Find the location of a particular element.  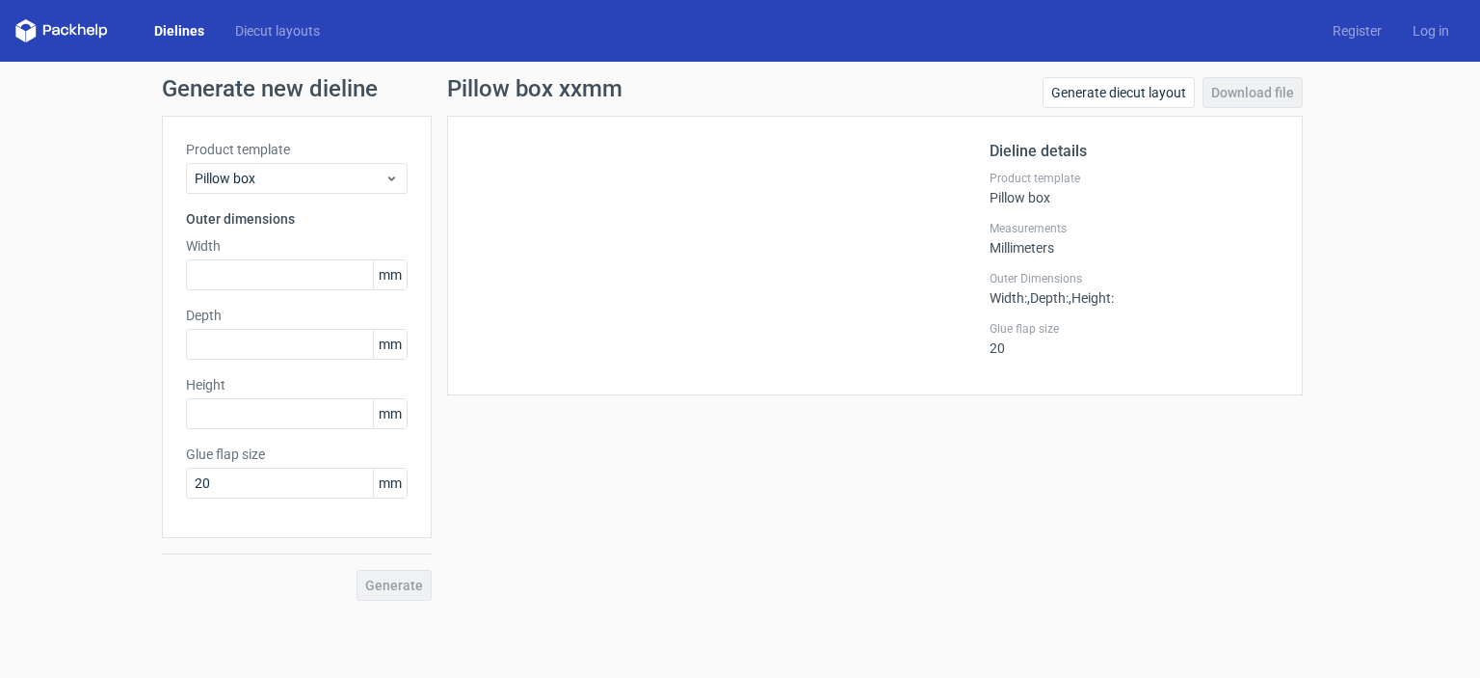

div: 20 is located at coordinates (1134, 338).